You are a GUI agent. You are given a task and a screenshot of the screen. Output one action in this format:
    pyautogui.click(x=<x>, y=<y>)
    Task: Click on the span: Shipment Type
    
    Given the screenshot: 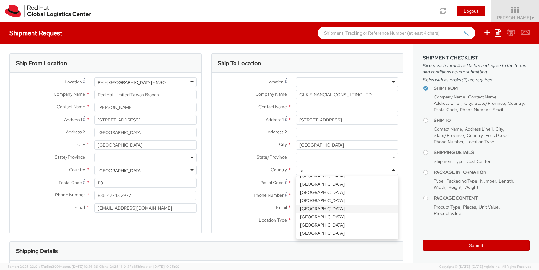 What is the action you would take?
    pyautogui.click(x=449, y=162)
    